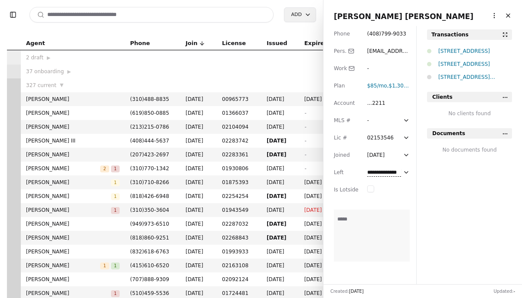  Describe the element at coordinates (346, 34) in the screenshot. I see `div: Phone` at that location.